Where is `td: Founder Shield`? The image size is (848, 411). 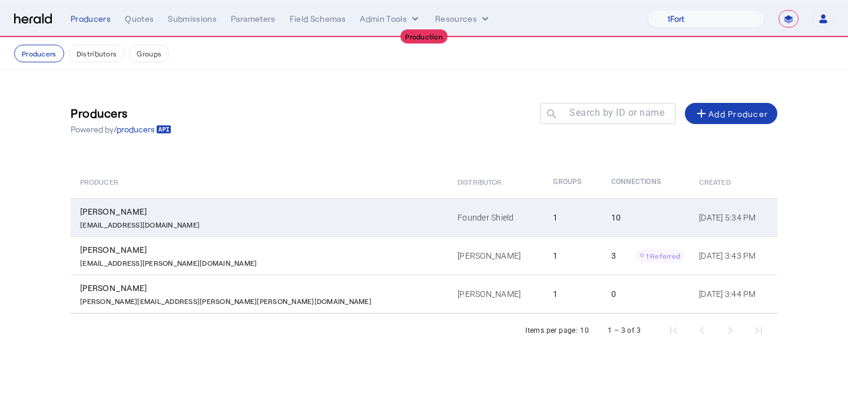
td: Founder Shield is located at coordinates (496, 217).